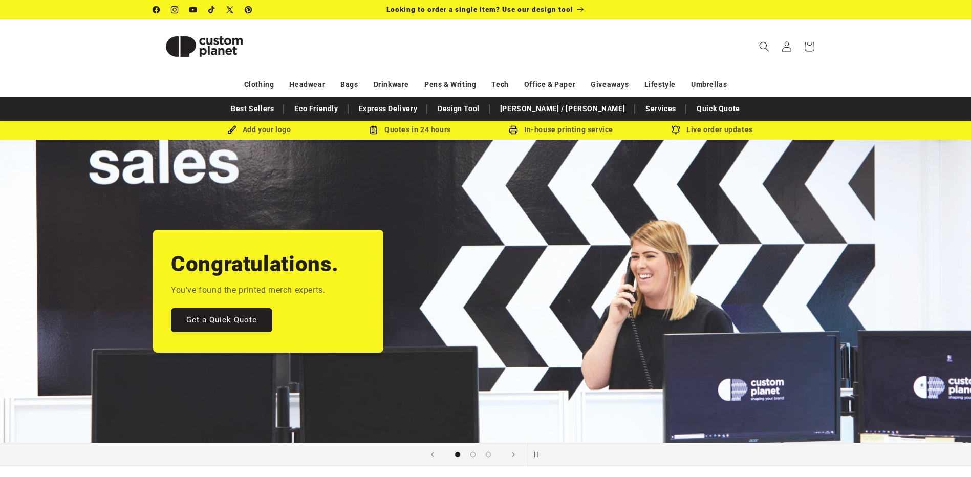 The image size is (971, 477). What do you see at coordinates (675, 130) in the screenshot?
I see `img: Order updates` at bounding box center [675, 130].